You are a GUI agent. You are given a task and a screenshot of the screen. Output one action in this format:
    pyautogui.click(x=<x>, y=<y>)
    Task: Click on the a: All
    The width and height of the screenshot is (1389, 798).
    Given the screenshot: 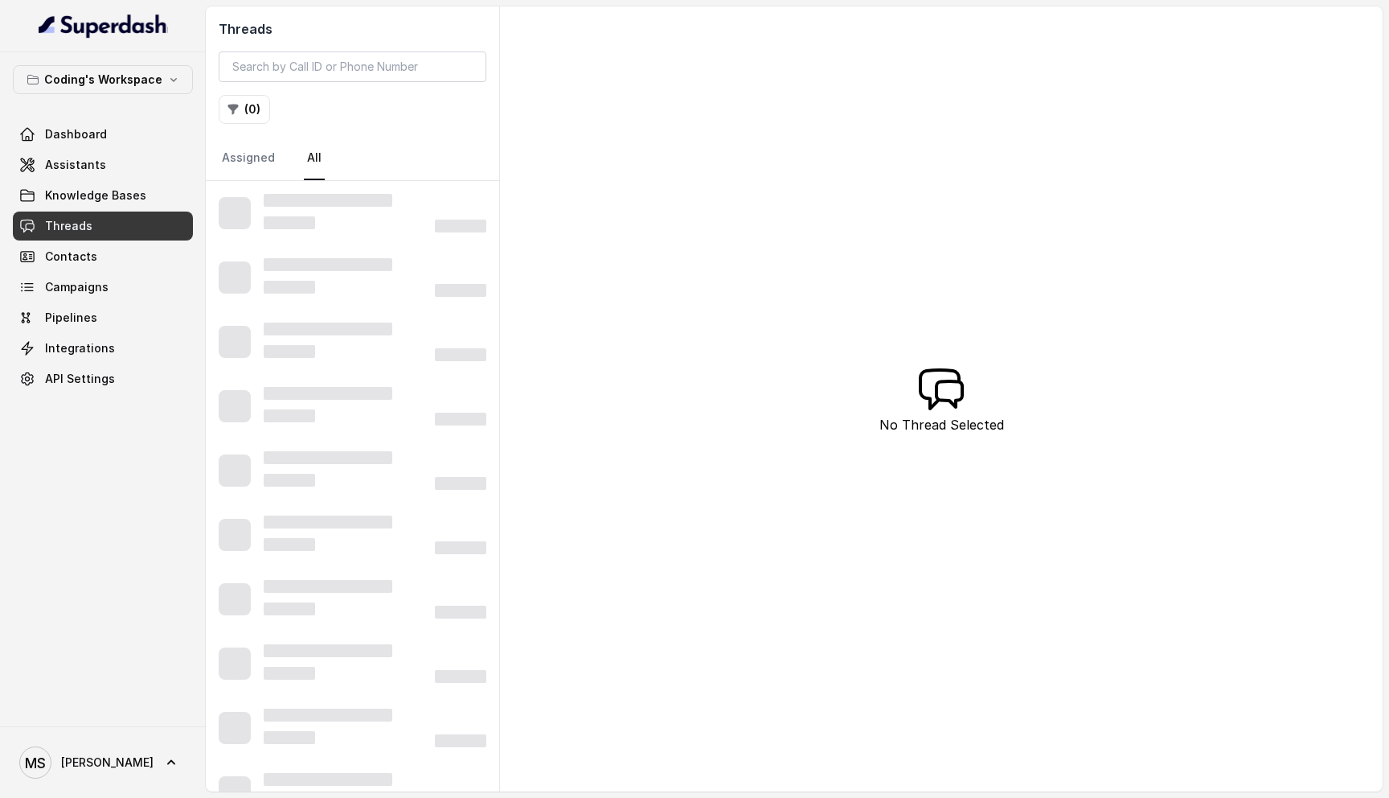 What is the action you would take?
    pyautogui.click(x=314, y=158)
    